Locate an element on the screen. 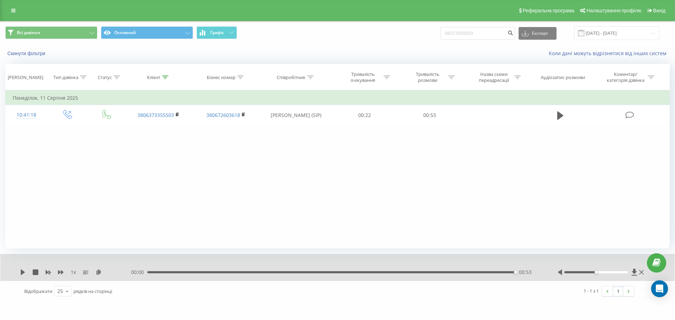  button: Графік is located at coordinates (217, 33).